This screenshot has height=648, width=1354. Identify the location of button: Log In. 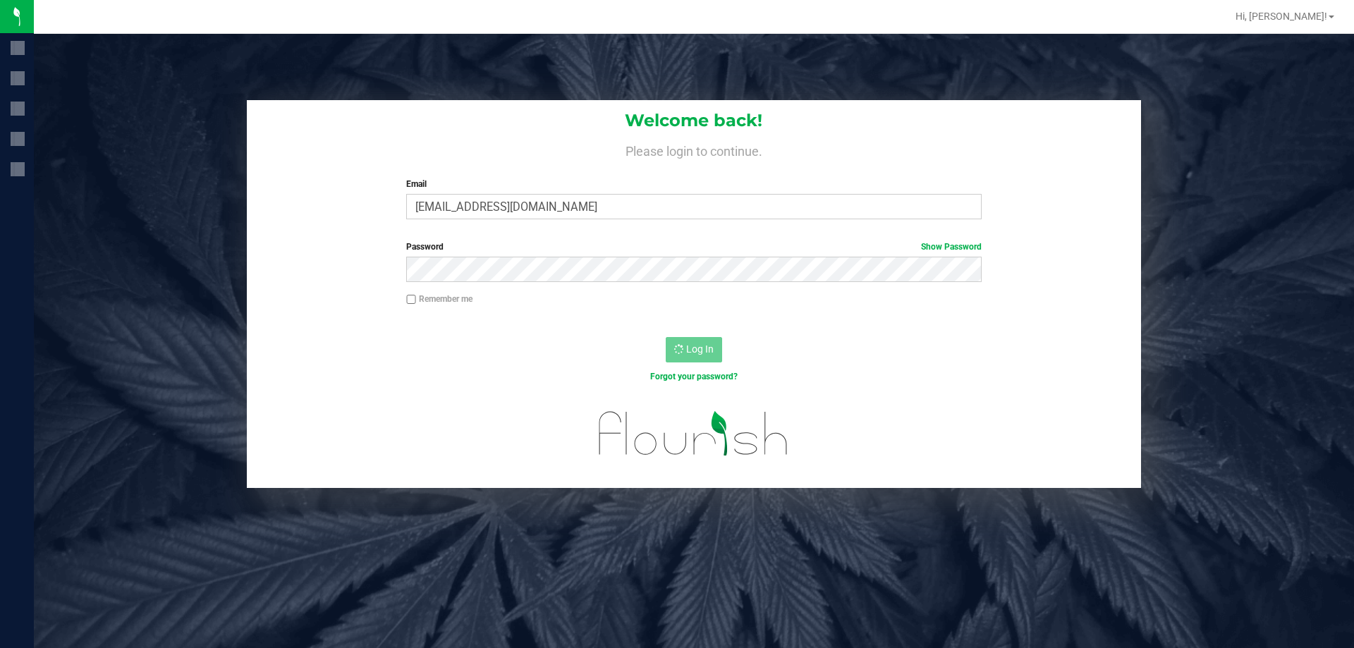
(694, 350).